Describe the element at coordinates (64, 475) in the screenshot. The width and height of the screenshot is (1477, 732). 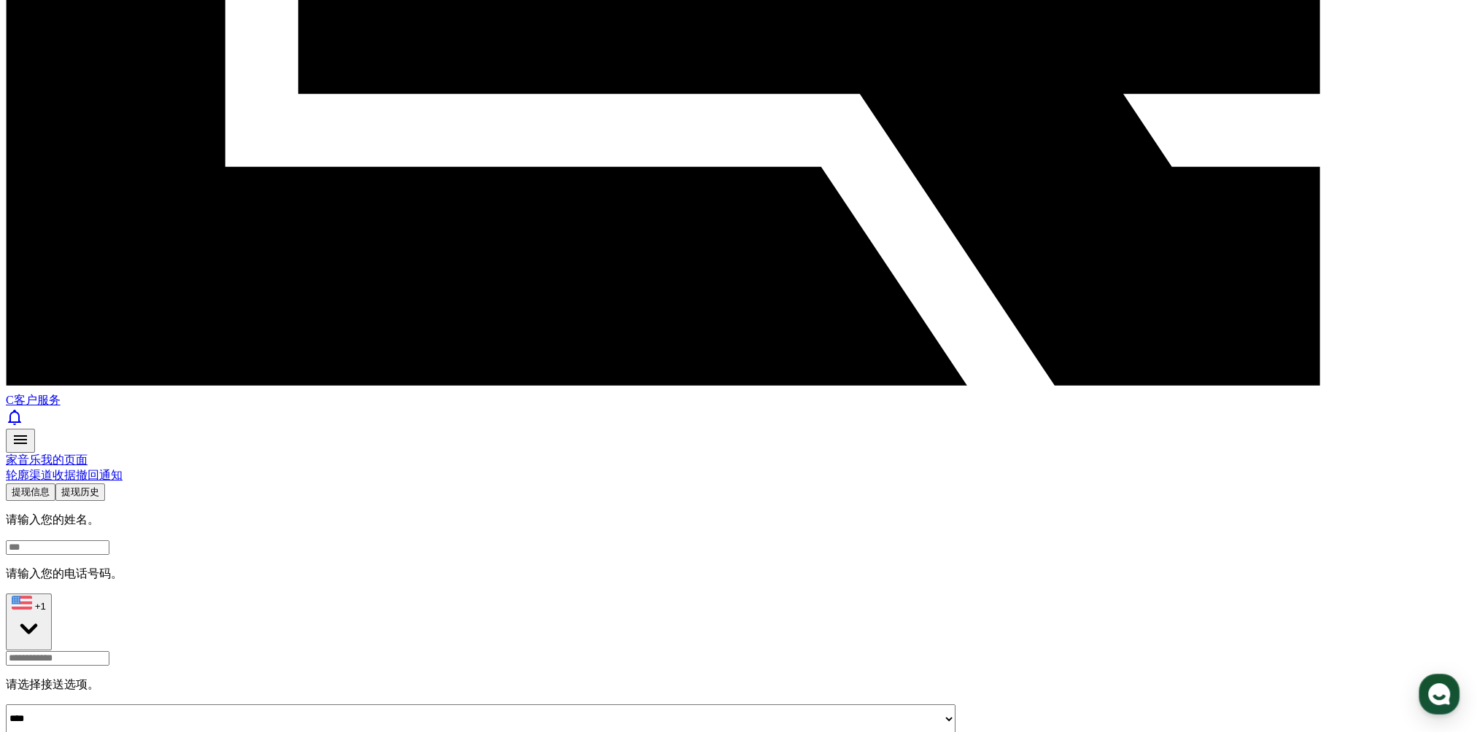
I see `font: 收据` at that location.